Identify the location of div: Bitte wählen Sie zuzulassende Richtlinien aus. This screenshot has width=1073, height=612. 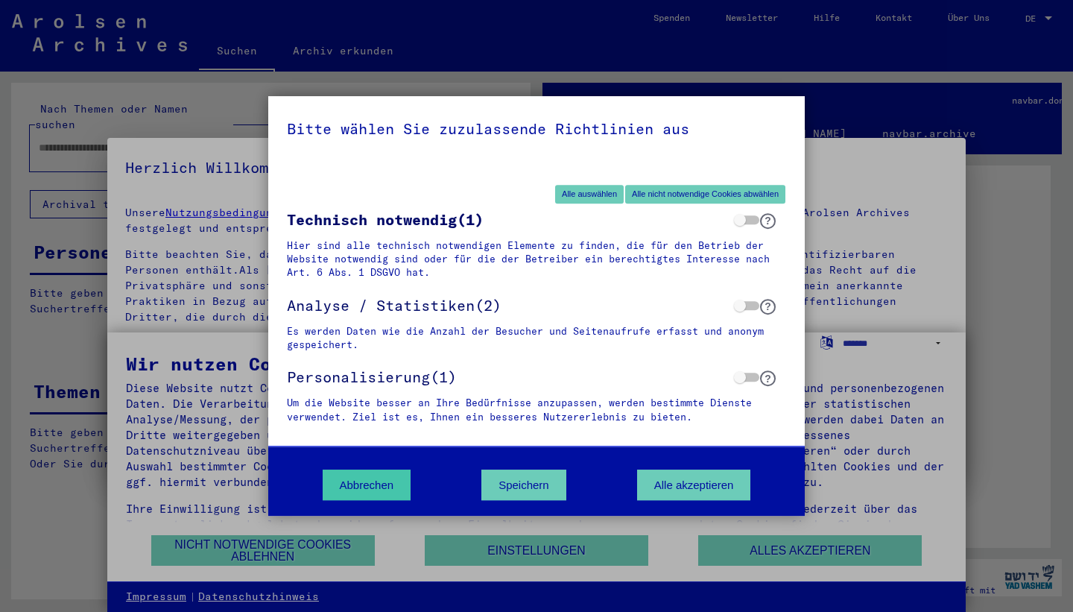
(536, 129).